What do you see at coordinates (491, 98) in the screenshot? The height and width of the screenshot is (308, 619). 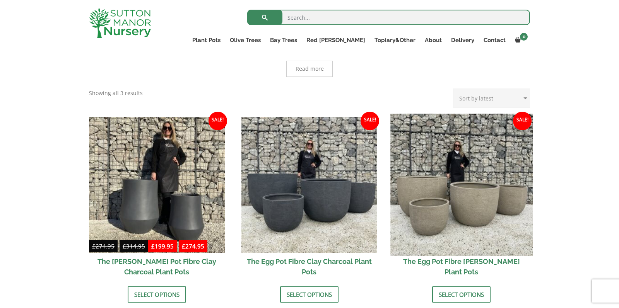 I see `select: Shop order` at bounding box center [491, 98].